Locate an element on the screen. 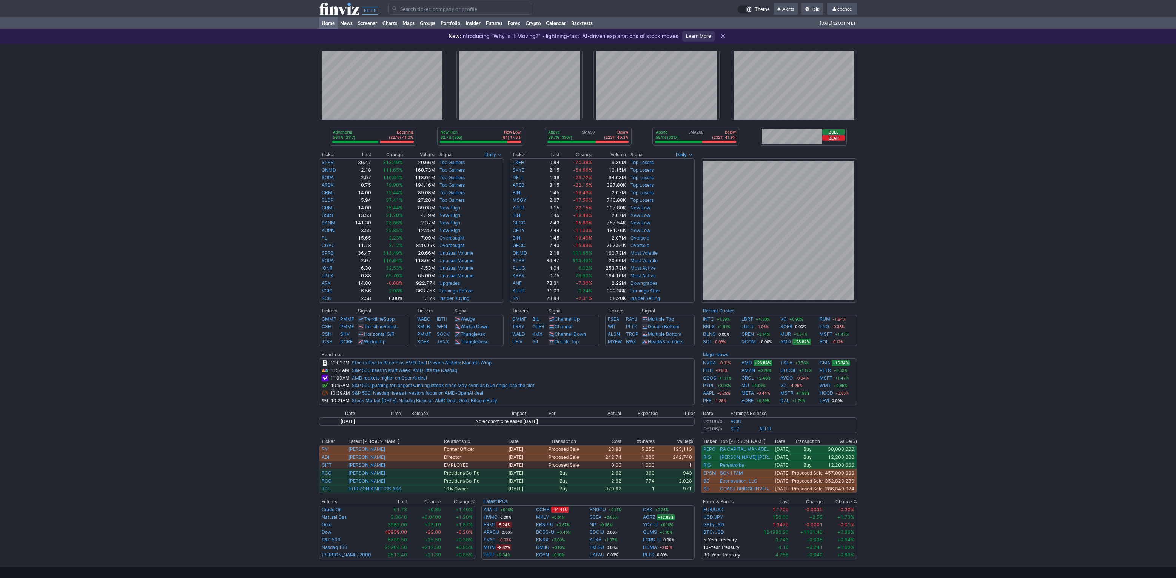  a: HOOD is located at coordinates (826, 393).